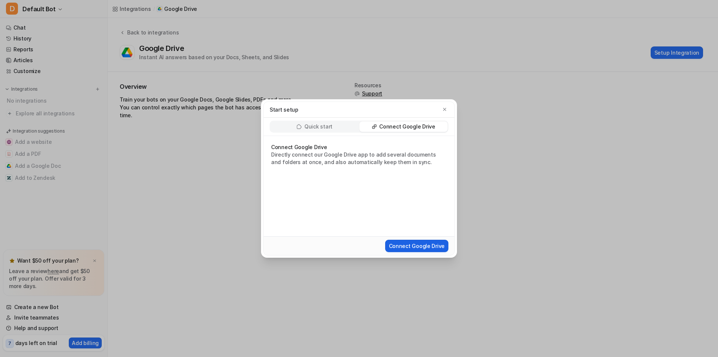 This screenshot has height=357, width=718. Describe the element at coordinates (417, 245) in the screenshot. I see `button: Connect Google Drive` at that location.